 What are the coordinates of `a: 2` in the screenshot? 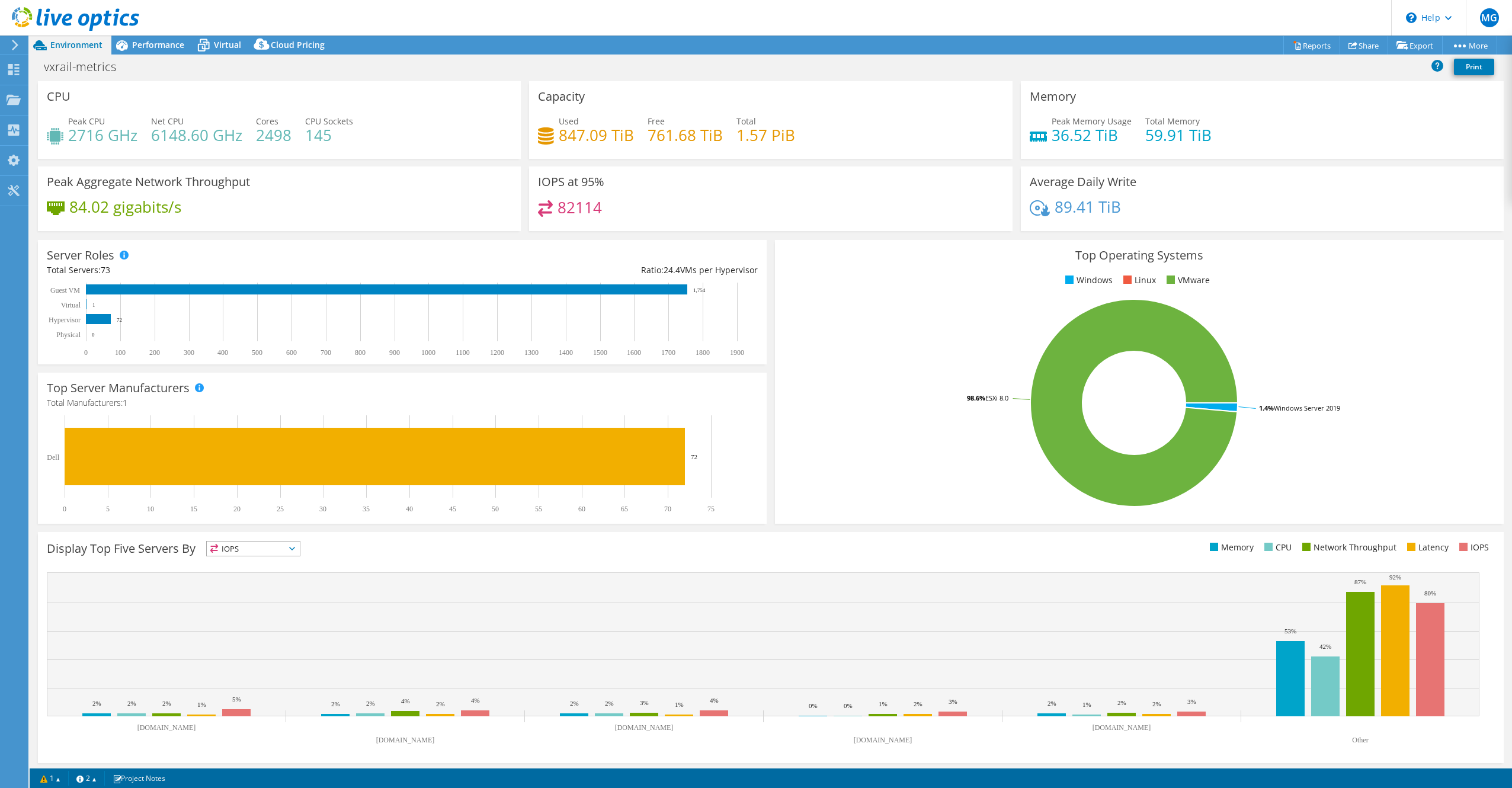 It's located at (87, 777).